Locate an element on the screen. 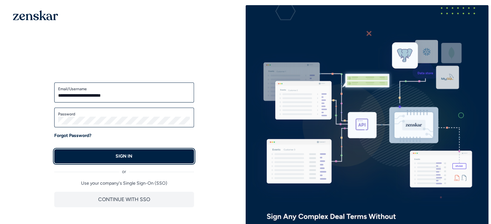 This screenshot has width=491, height=224. button: SIGN IN is located at coordinates (124, 157).